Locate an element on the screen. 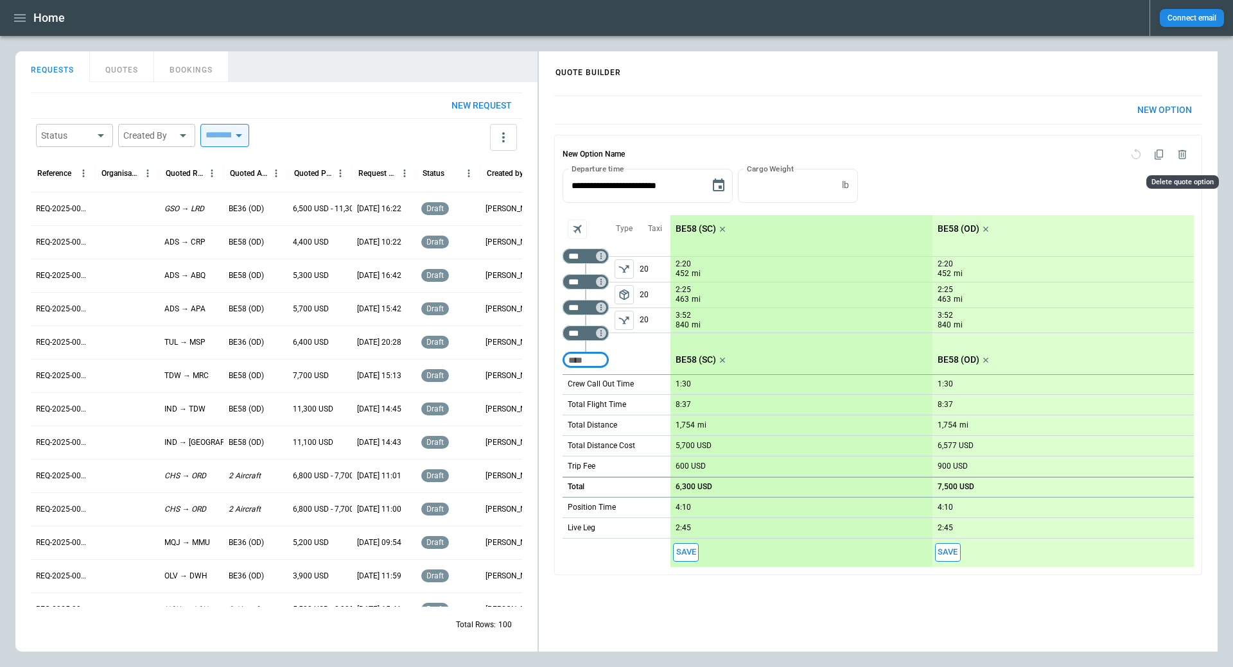  p: REQ-2025-000248 is located at coordinates (63, 309).